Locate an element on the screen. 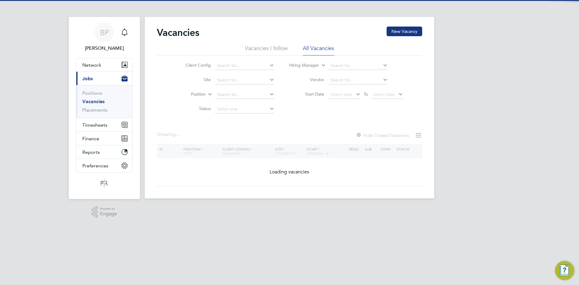 The height and width of the screenshot is (285, 579). button: New Vacancy is located at coordinates (405, 31).